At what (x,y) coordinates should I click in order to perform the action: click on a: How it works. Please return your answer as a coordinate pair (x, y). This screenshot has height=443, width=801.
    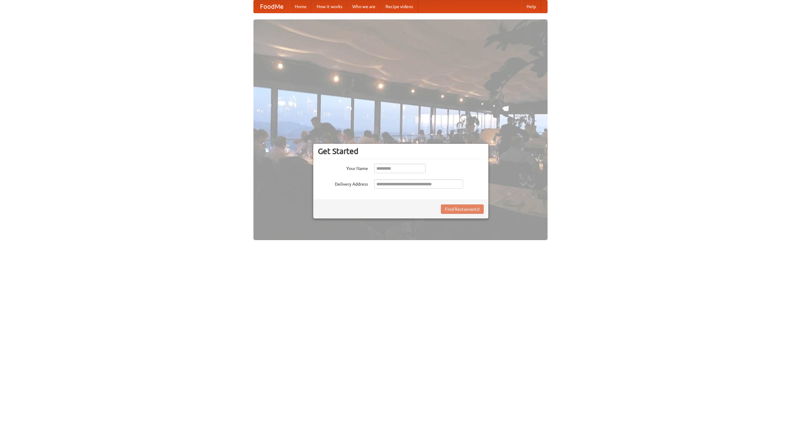
    Looking at the image, I should click on (329, 7).